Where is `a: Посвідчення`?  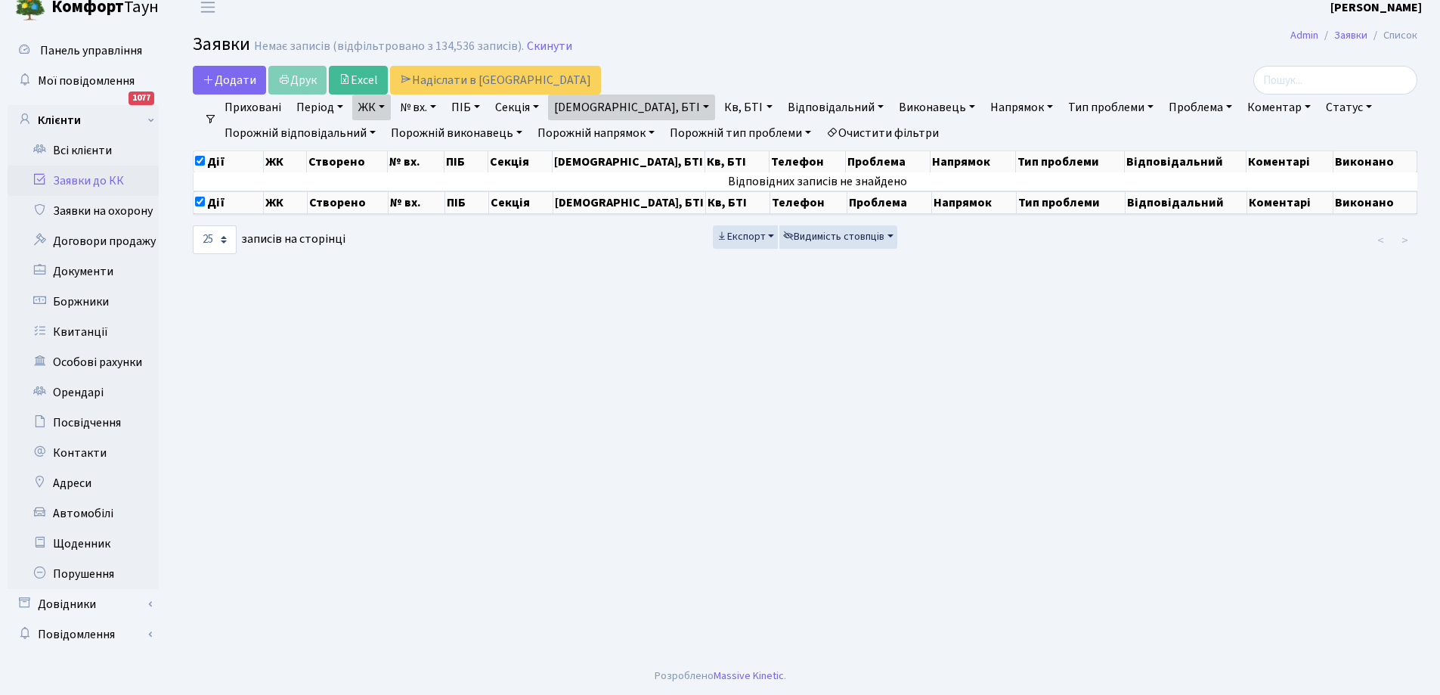
a: Посвідчення is located at coordinates (83, 423).